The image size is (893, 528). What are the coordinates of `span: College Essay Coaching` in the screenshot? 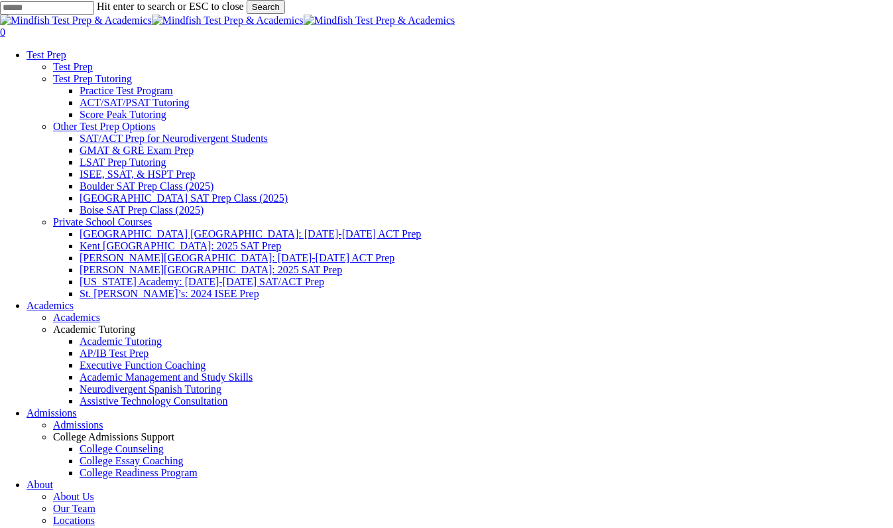 It's located at (131, 460).